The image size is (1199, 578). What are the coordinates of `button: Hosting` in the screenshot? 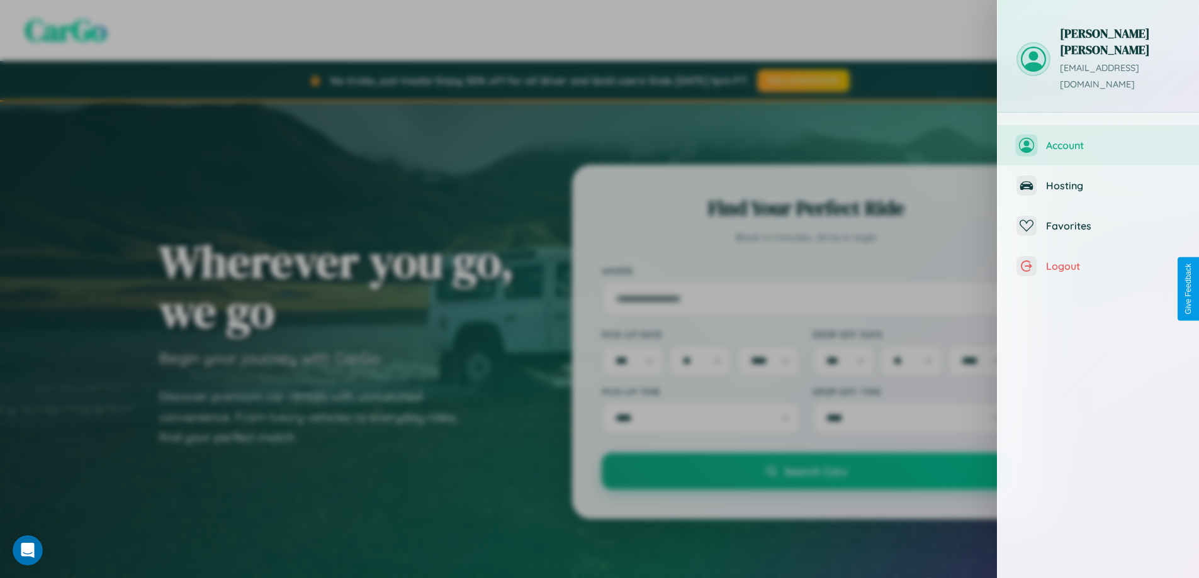 It's located at (1098, 186).